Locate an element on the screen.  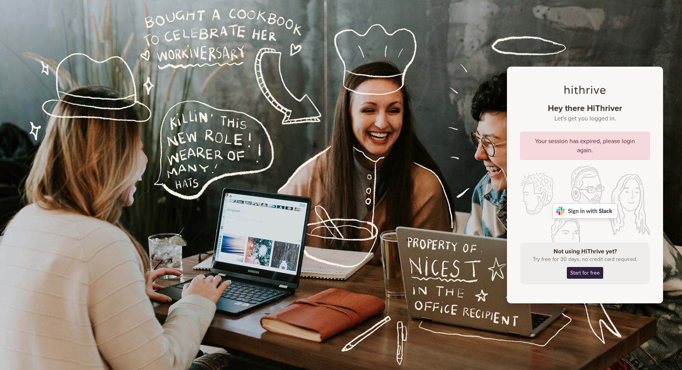
small: Let's get you logged in. is located at coordinates (585, 119).